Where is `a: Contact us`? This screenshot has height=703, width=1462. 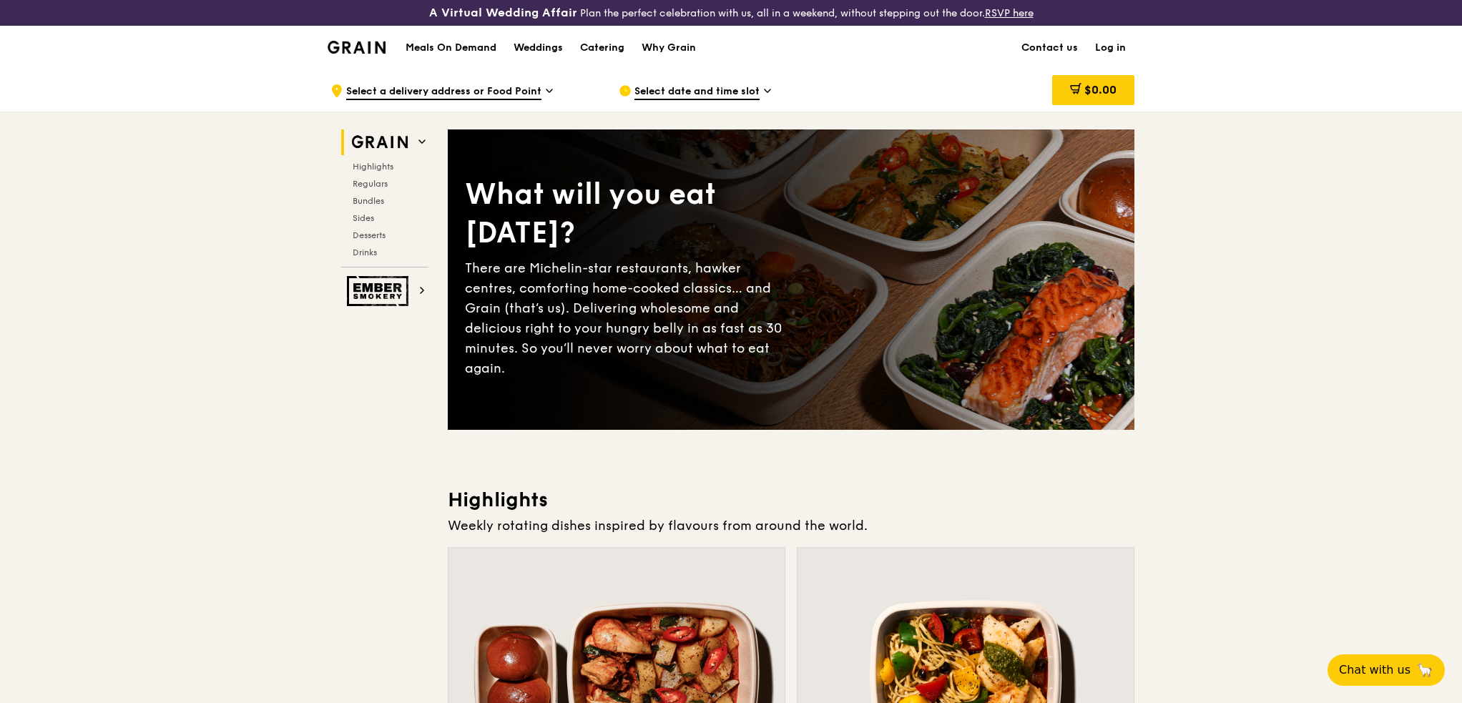 a: Contact us is located at coordinates (1049, 48).